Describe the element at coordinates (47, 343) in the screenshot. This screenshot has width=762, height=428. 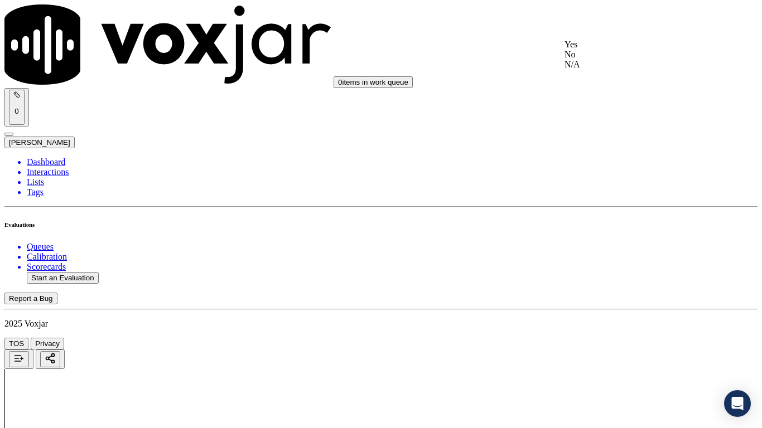
I see `button: Privacy` at that location.